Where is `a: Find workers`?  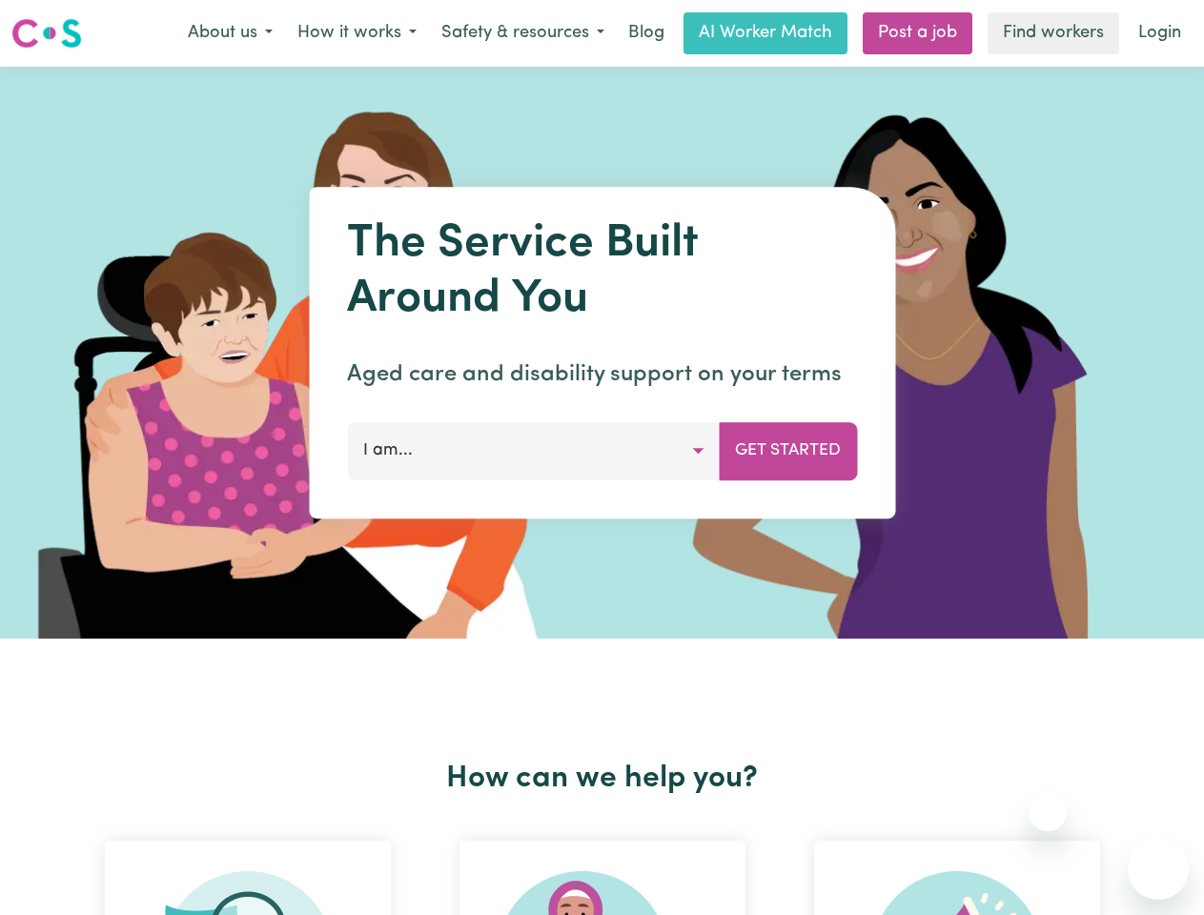 a: Find workers is located at coordinates (1054, 33).